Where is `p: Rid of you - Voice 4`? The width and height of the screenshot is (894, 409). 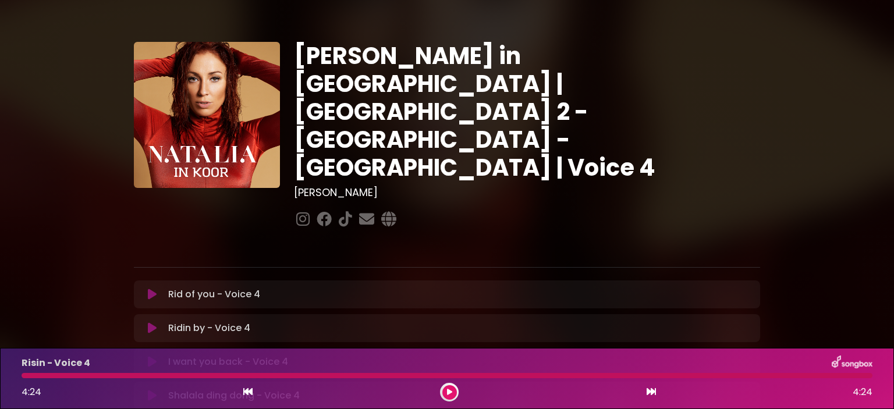
p: Rid of you - Voice 4 is located at coordinates (214, 295).